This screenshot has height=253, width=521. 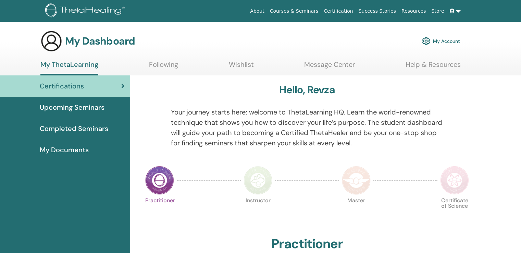 I want to click on img: Master, so click(x=356, y=180).